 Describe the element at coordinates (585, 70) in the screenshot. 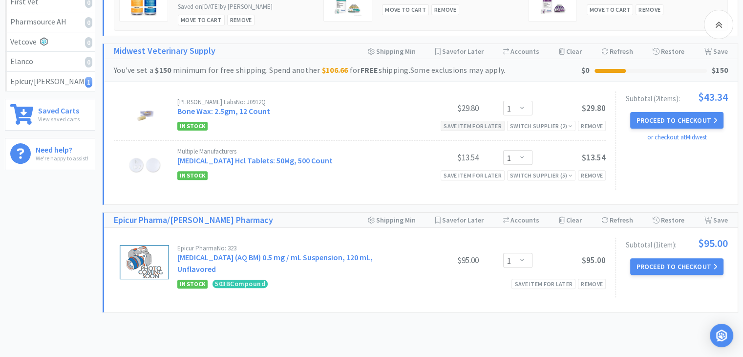

I see `div: $0` at that location.